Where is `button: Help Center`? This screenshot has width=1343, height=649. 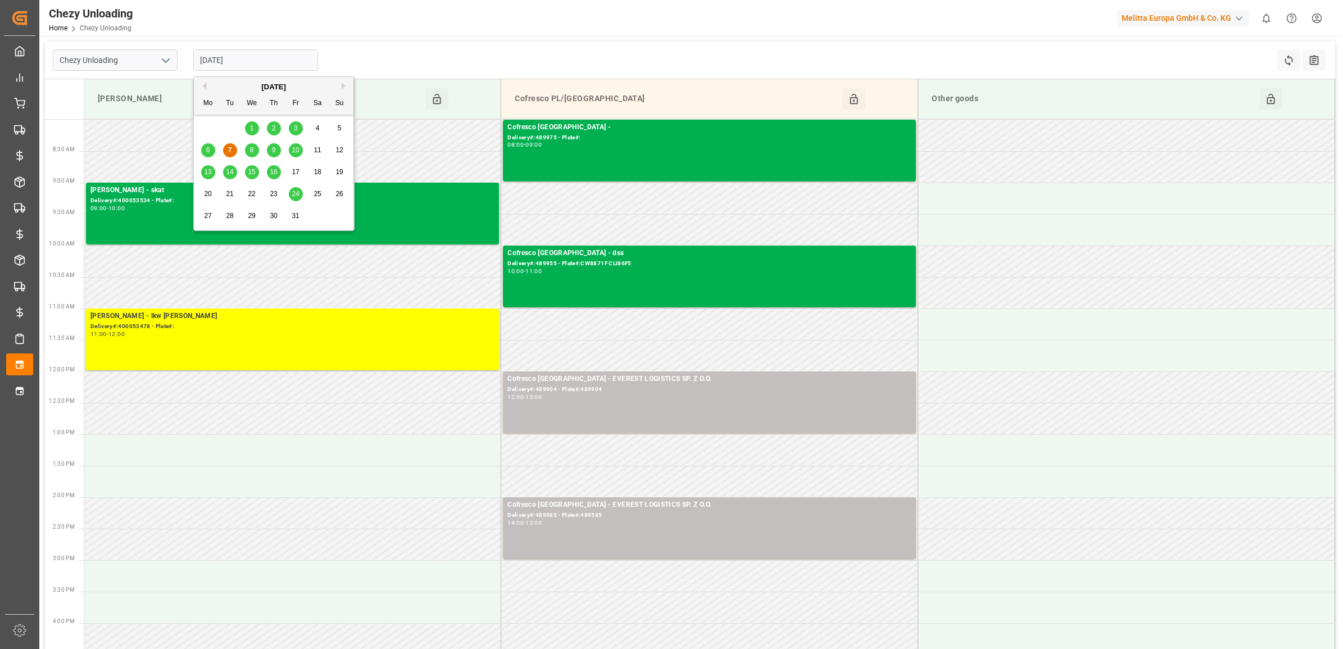
button: Help Center is located at coordinates (1292, 18).